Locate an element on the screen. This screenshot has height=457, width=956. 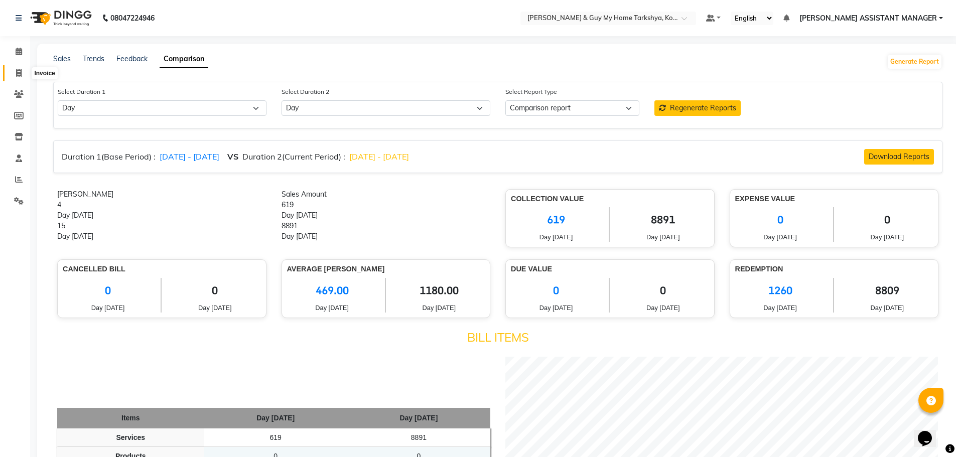
b: 08047224946 is located at coordinates (132, 18).